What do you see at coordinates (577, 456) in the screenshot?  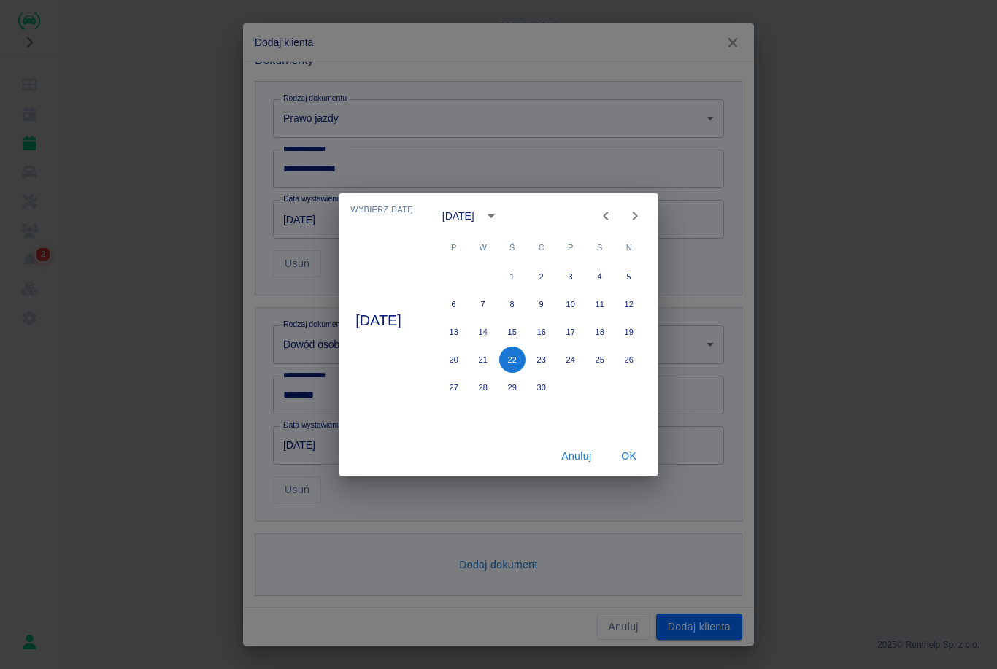 I see `button: Anuluj` at bounding box center [577, 456].